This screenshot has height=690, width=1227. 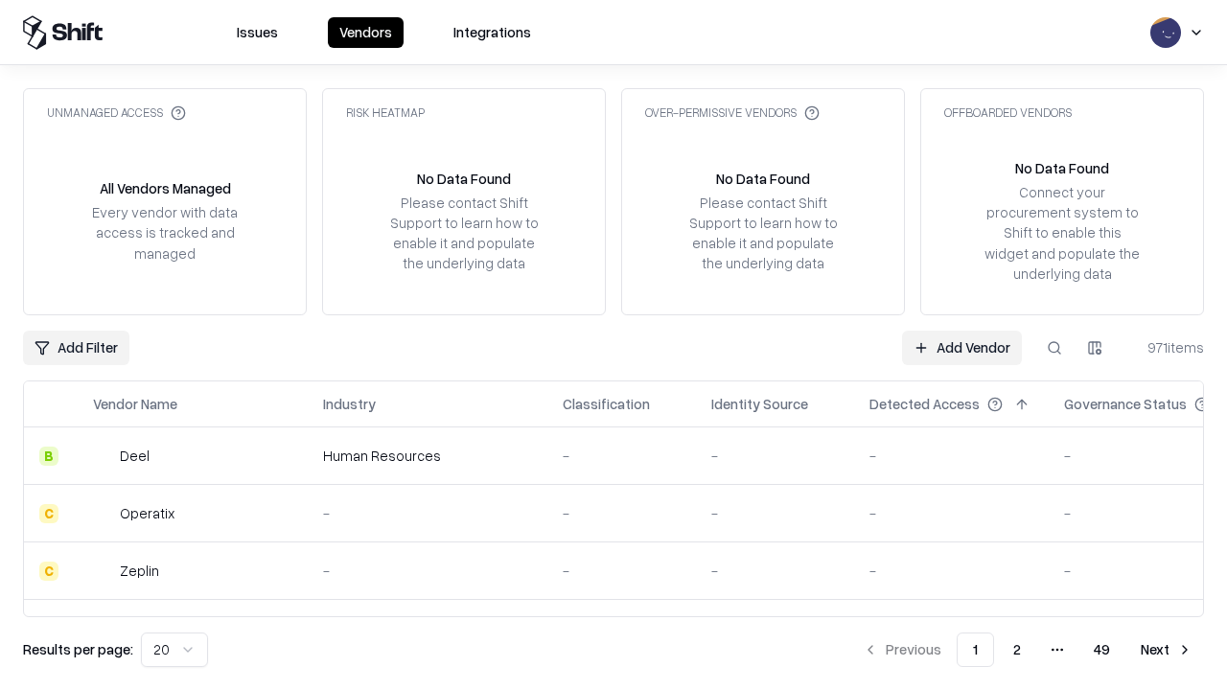 What do you see at coordinates (1008, 112) in the screenshot?
I see `div: Offboarded Vendors` at bounding box center [1008, 112].